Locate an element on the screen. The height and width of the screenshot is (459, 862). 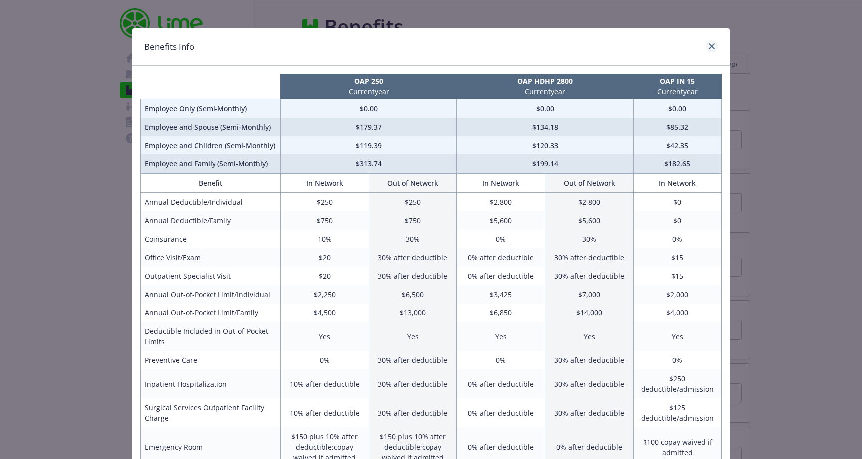
th: intentionally left blank is located at coordinates (211, 86).